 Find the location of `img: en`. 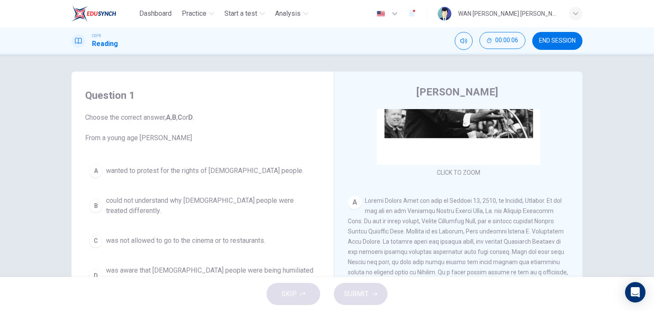

img: en is located at coordinates (381, 14).